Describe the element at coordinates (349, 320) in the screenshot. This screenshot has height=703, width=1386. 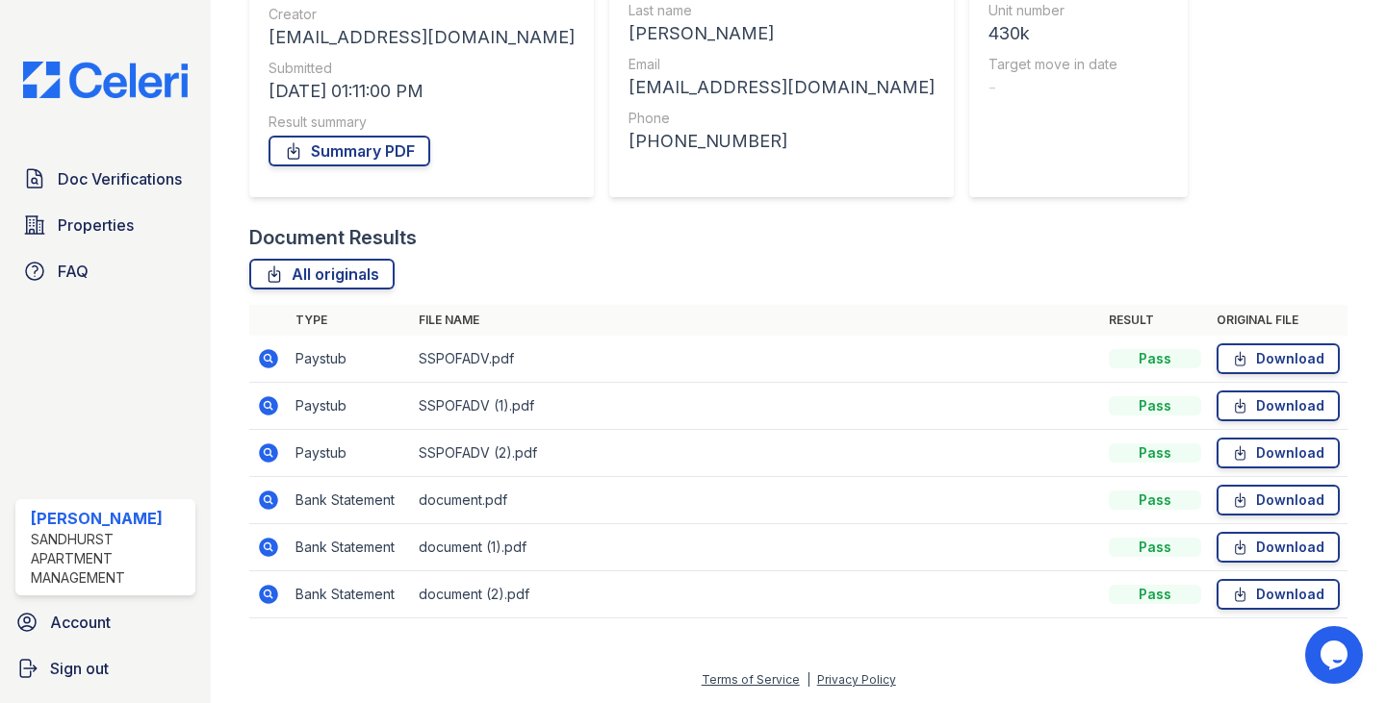
I see `th: Type` at that location.